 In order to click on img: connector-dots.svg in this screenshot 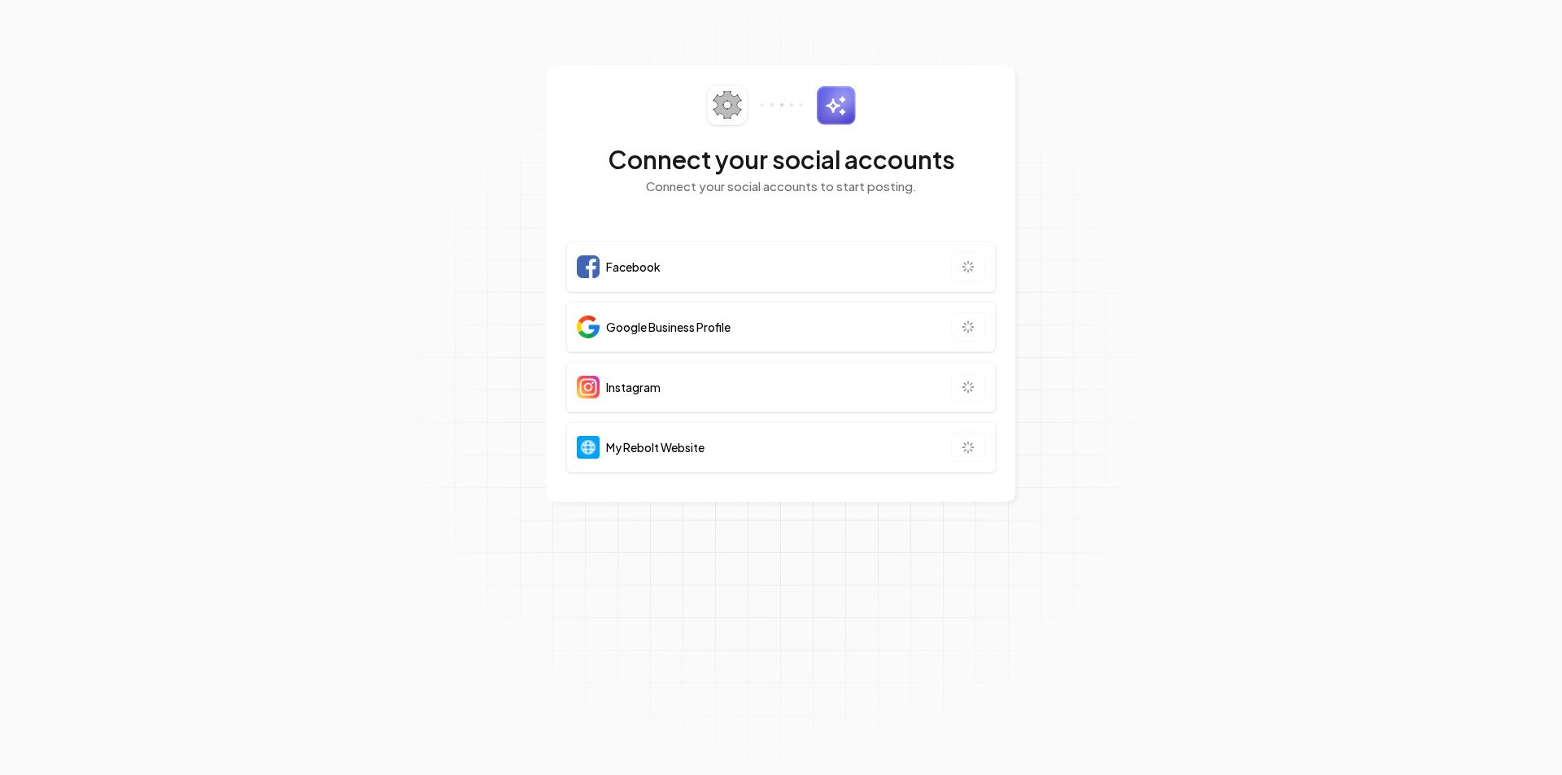, I will do `click(782, 105)`.